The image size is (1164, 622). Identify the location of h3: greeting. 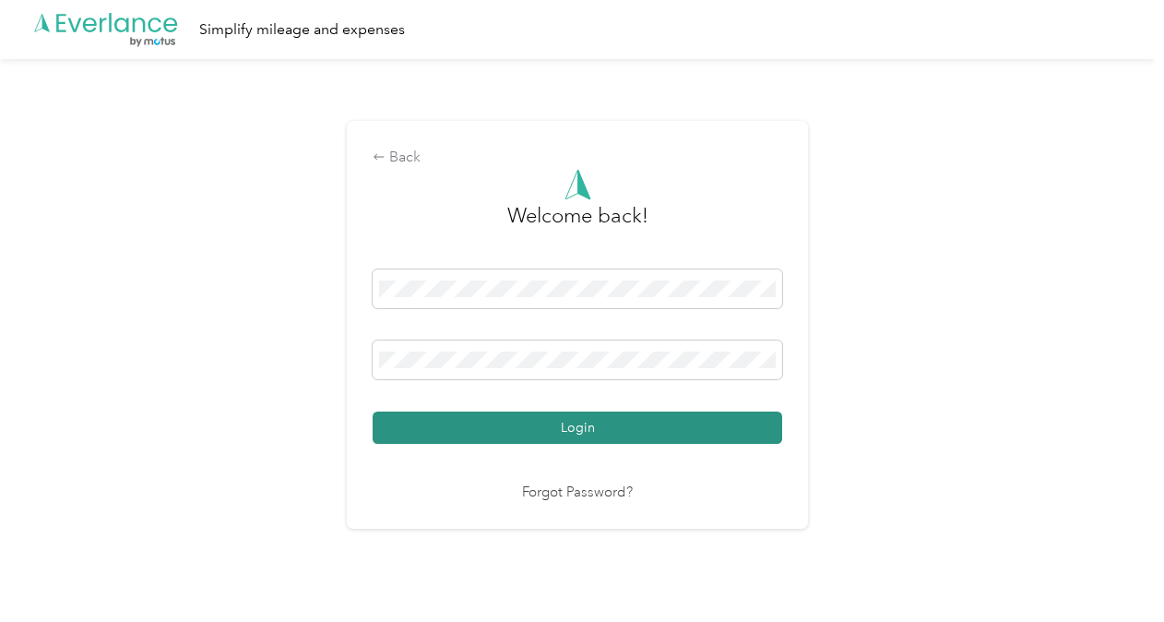
(577, 225).